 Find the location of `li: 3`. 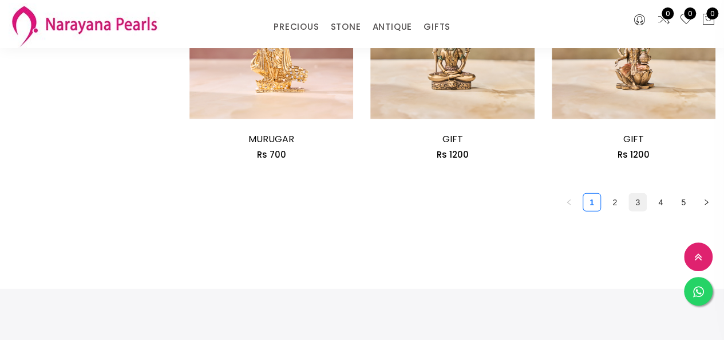

li: 3 is located at coordinates (638, 202).